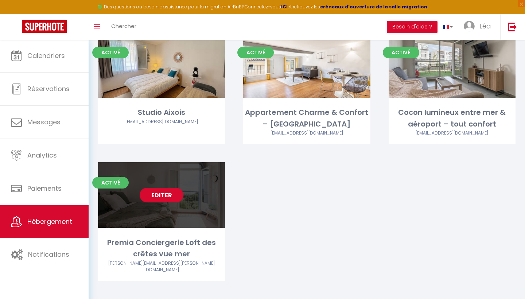  What do you see at coordinates (374, 7) in the screenshot?
I see `strong: créneaux d'ouverture de la salle migration` at bounding box center [374, 7].